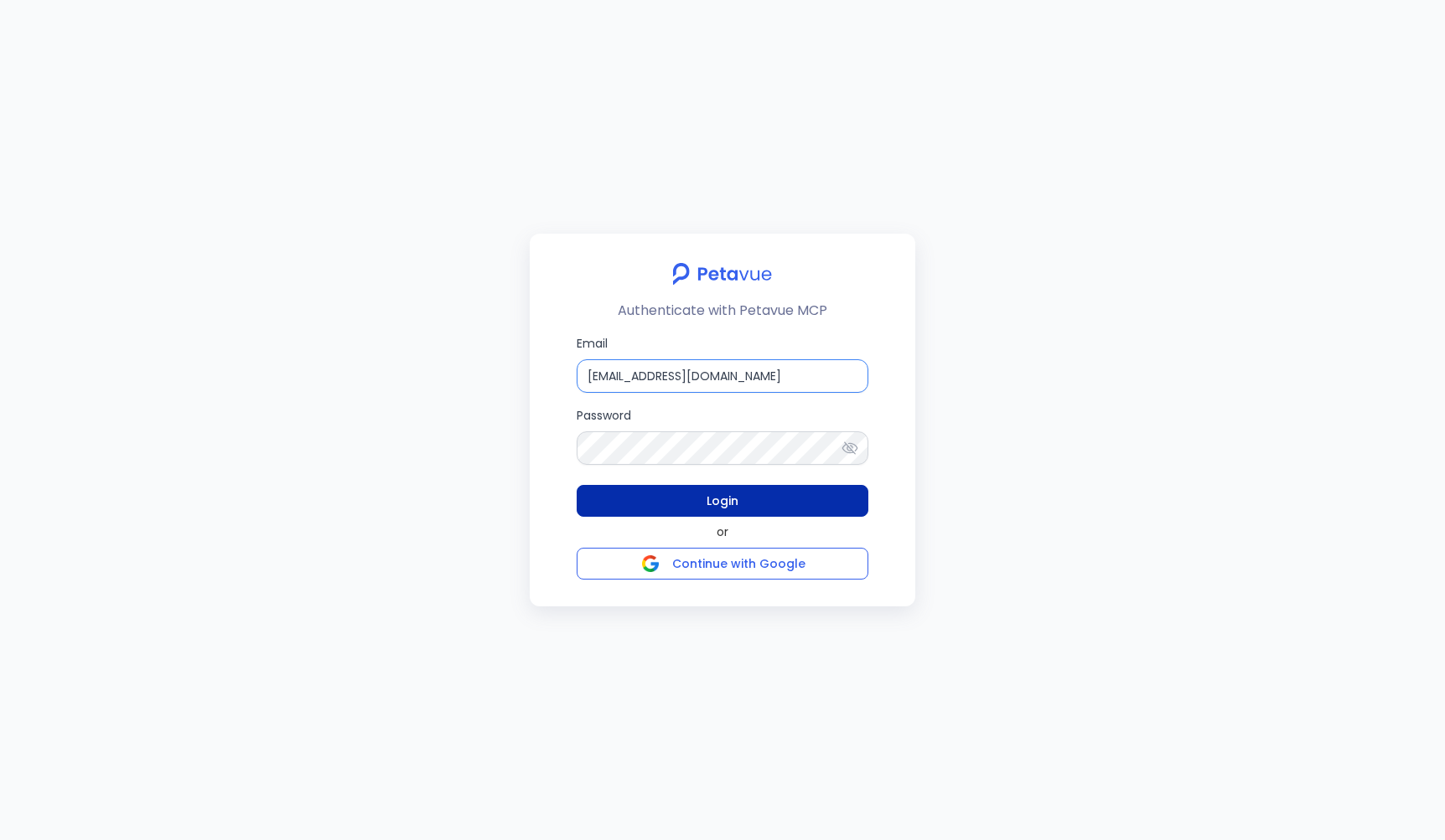 The height and width of the screenshot is (840, 1445). Describe the element at coordinates (722, 564) in the screenshot. I see `button: Continue with Google` at that location.